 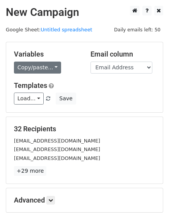 What do you see at coordinates (49, 29) in the screenshot?
I see `small: Google Sheet:` at bounding box center [49, 29].